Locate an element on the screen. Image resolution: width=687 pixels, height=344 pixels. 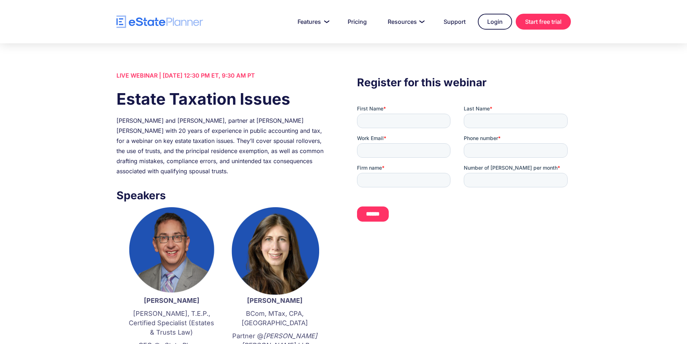
span: Phone number is located at coordinates (124, 33).